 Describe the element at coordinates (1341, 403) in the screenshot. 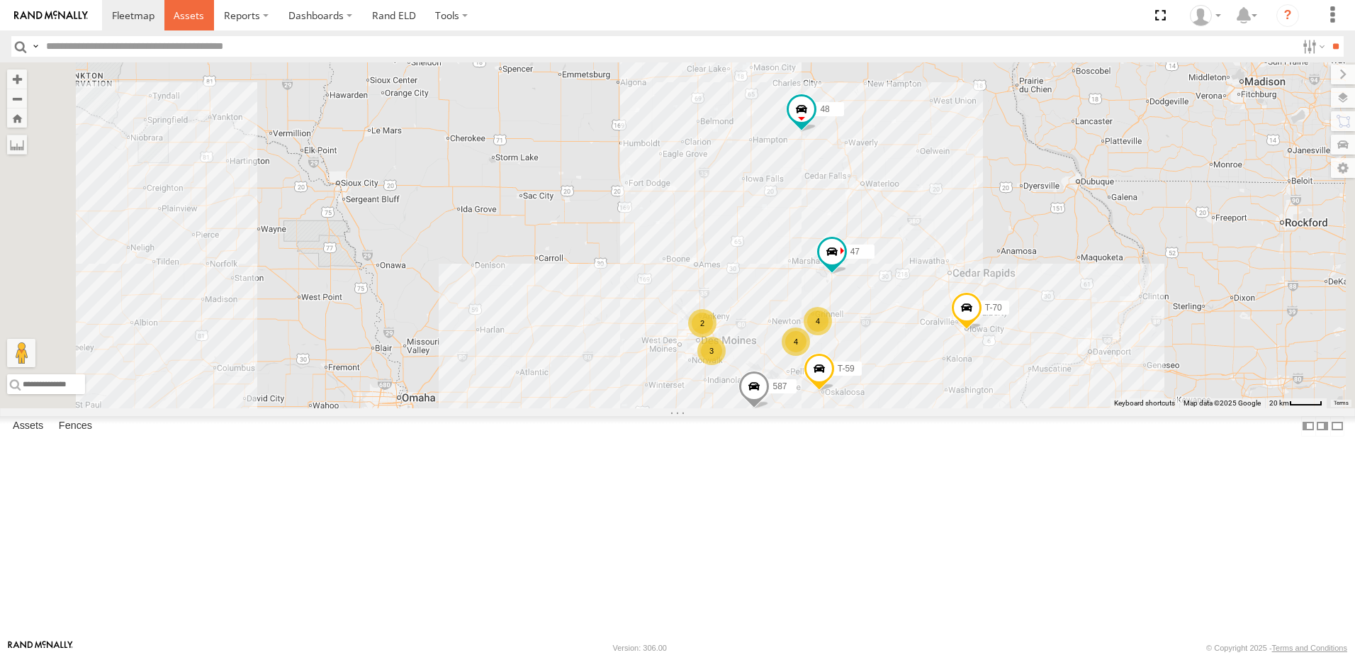

I see `a: Terms (opens in new tab)` at that location.